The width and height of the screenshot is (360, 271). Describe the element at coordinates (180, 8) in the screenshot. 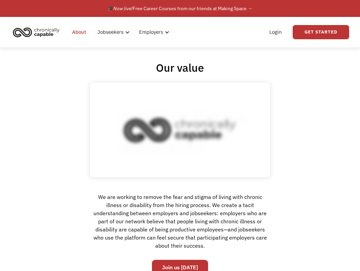

I see `div: 🎓 Free Career Courses from our friends at Making Space →` at that location.